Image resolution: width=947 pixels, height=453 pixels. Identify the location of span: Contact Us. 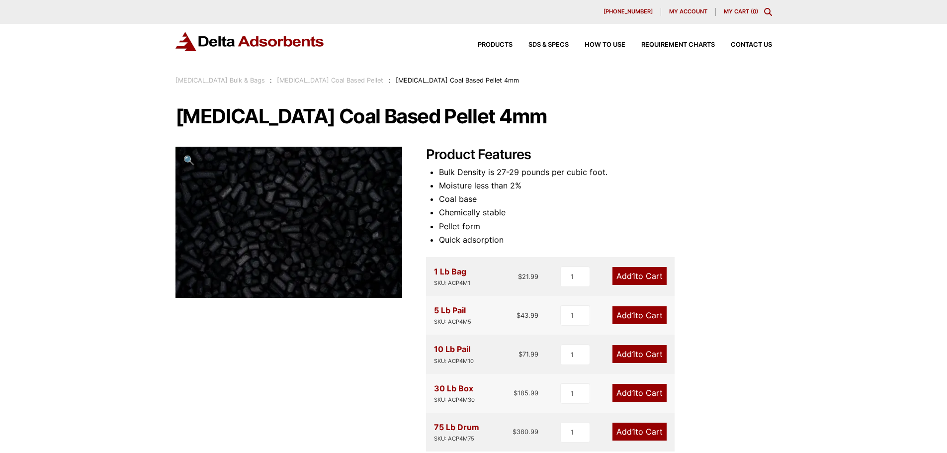
(751, 45).